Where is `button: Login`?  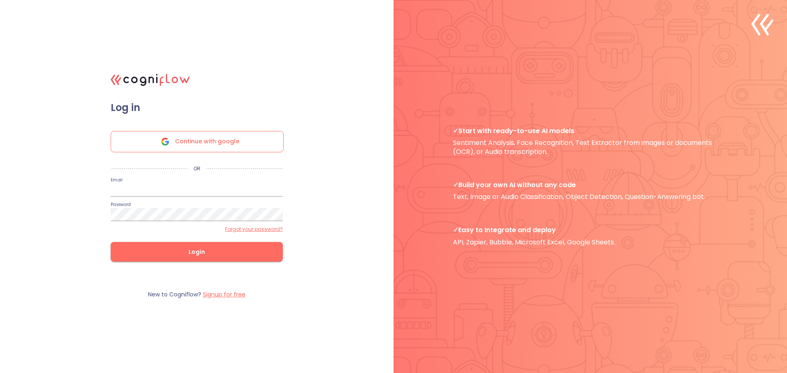 button: Login is located at coordinates (197, 252).